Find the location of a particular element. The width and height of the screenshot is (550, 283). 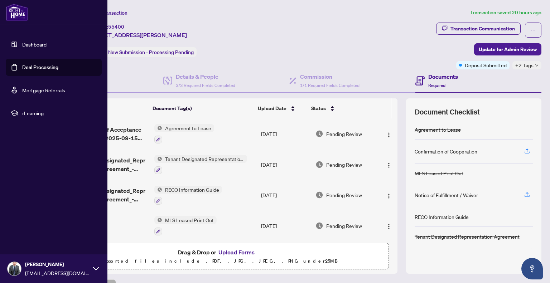

h4: Documents is located at coordinates (443, 77).